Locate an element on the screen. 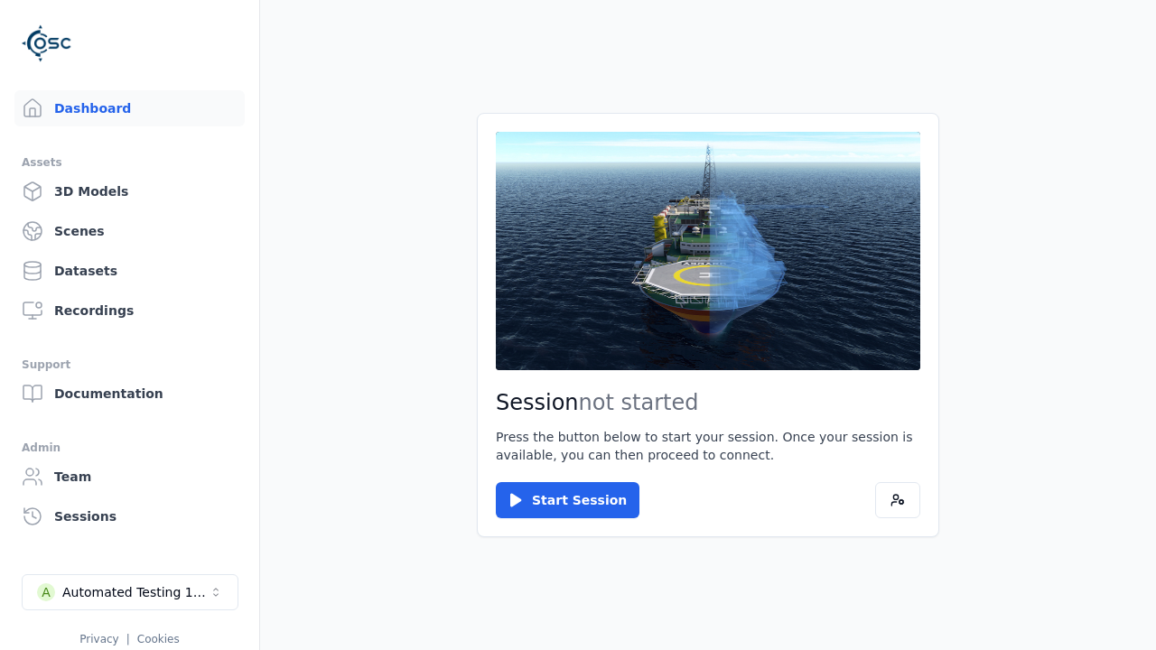 Image resolution: width=1156 pixels, height=650 pixels. h2: Session is located at coordinates (708, 403).